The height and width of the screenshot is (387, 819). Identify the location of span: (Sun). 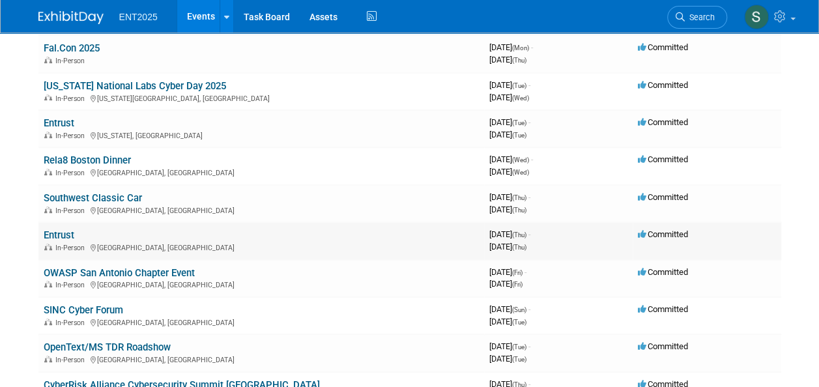
(520, 310).